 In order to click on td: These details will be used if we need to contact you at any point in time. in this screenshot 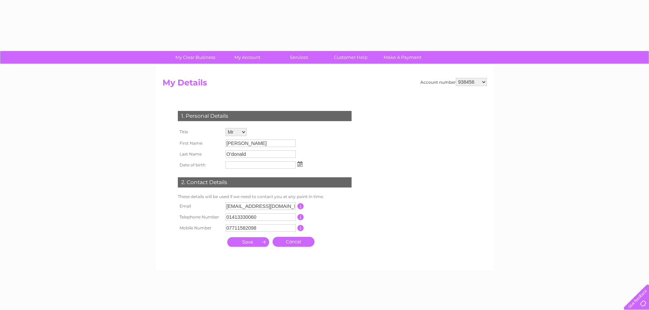, I will do `click(265, 197)`.